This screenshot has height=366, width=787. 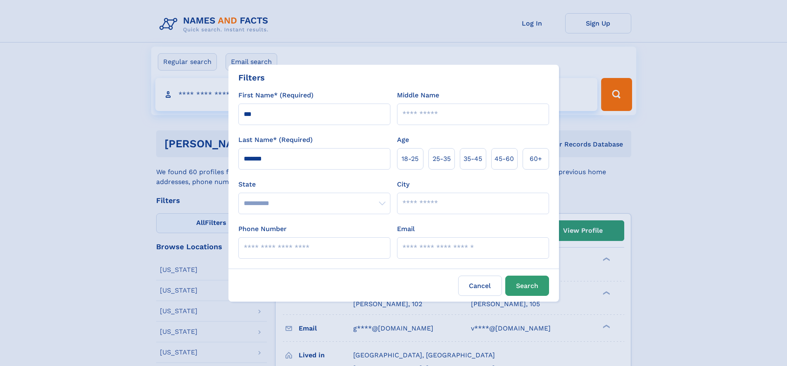 I want to click on label: State, so click(x=314, y=185).